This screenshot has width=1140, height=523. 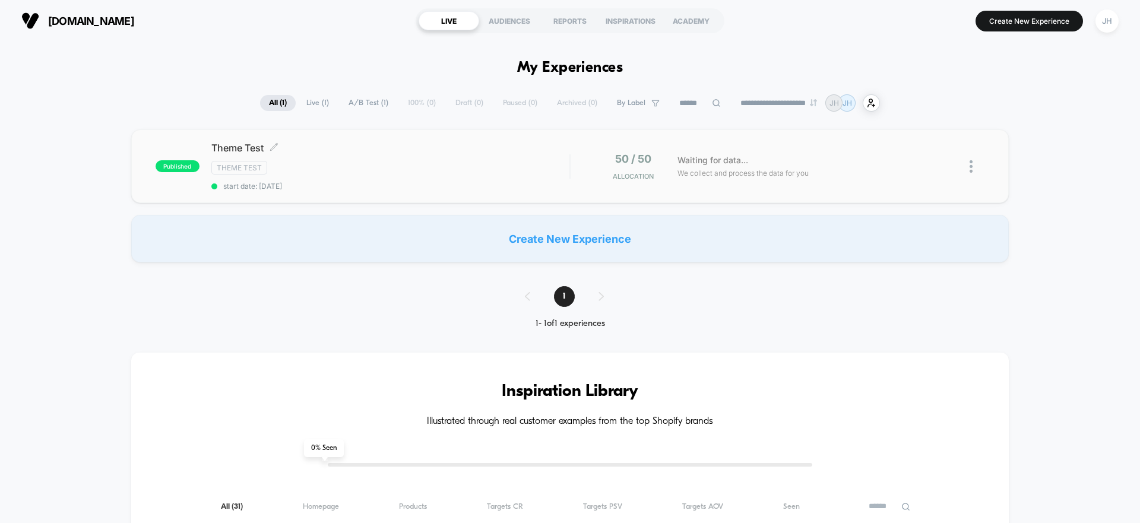 I want to click on img: close, so click(x=971, y=166).